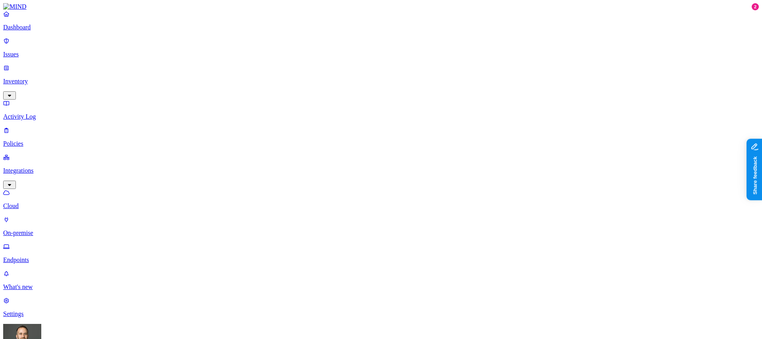  Describe the element at coordinates (381, 226) in the screenshot. I see `a: On-premise` at that location.